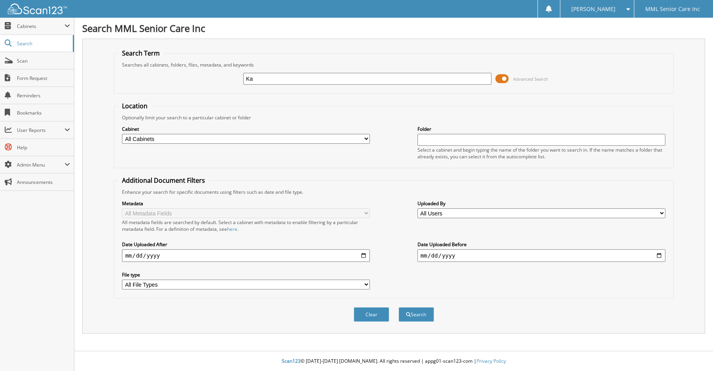 The height and width of the screenshot is (371, 713). Describe the element at coordinates (672, 9) in the screenshot. I see `span: MML Senior Care Inc` at that location.